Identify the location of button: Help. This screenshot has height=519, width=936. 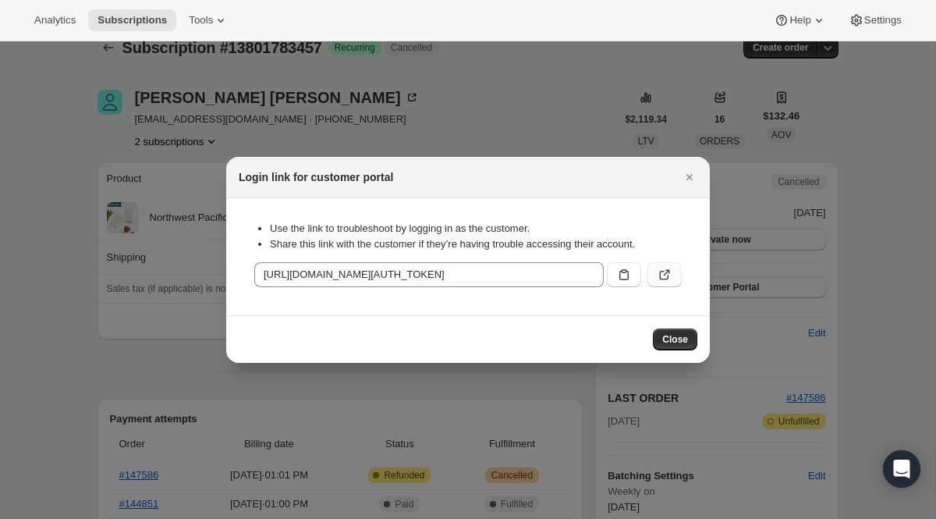
(800, 20).